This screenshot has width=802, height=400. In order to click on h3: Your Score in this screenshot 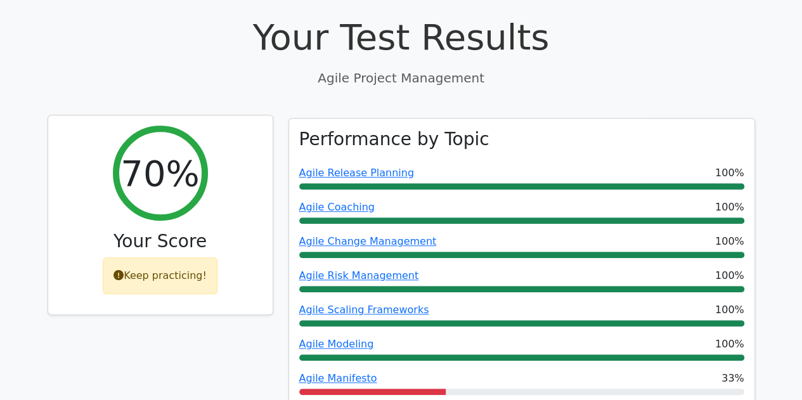, I will do `click(160, 242)`.